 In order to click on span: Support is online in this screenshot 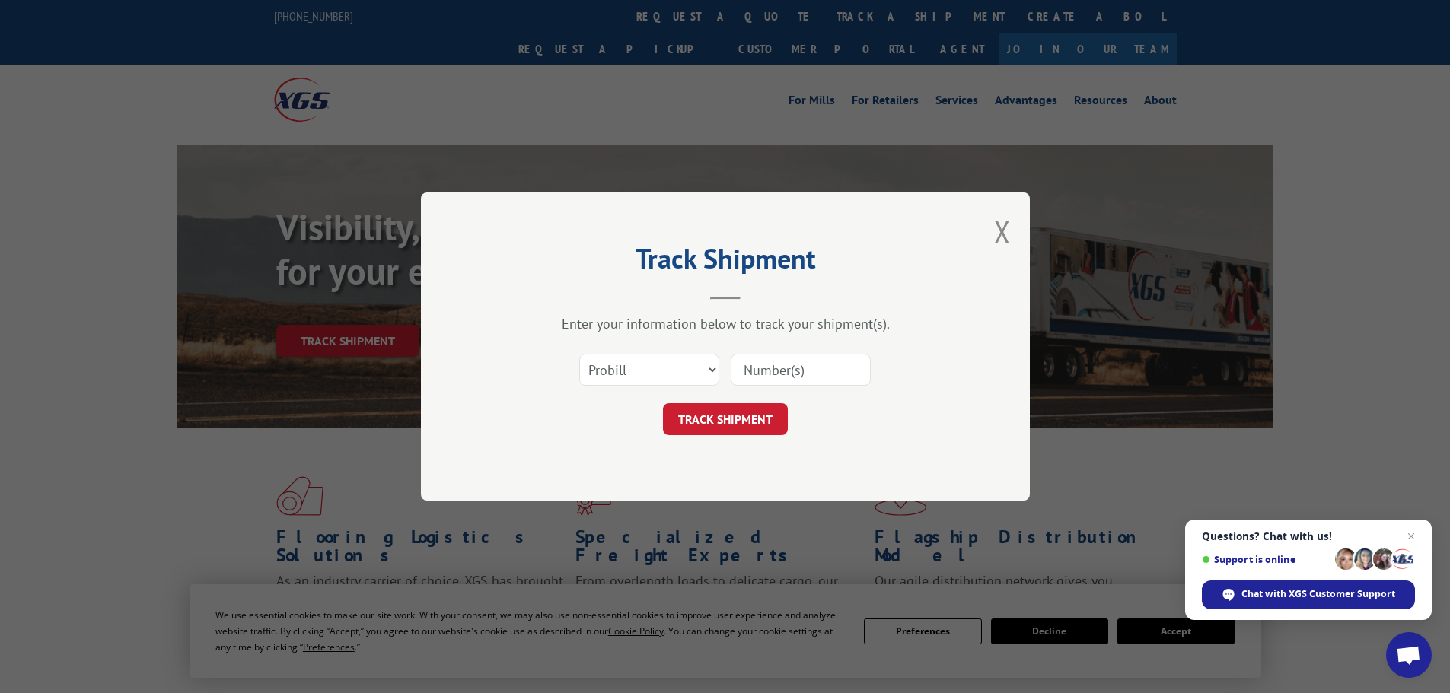, I will do `click(1266, 559)`.